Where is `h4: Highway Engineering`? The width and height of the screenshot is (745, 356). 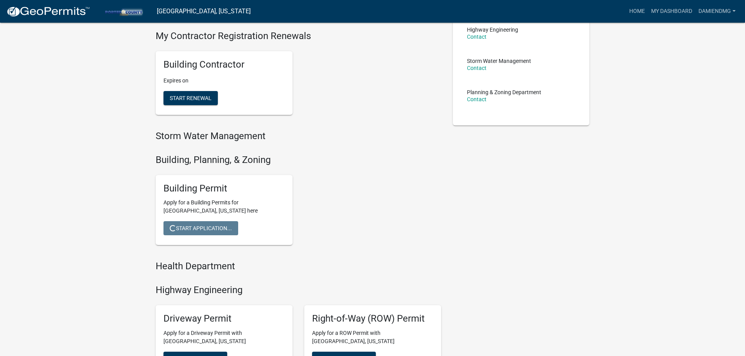 h4: Highway Engineering is located at coordinates (298, 290).